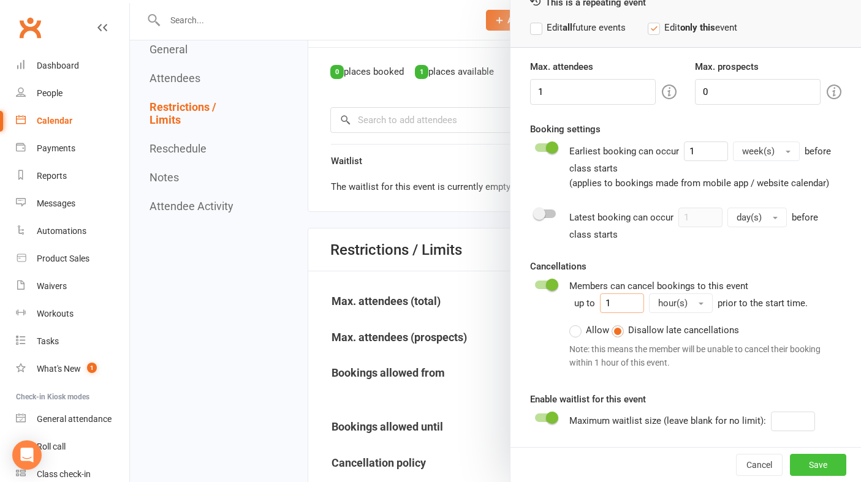 The width and height of the screenshot is (861, 482). I want to click on div: Waivers, so click(51, 286).